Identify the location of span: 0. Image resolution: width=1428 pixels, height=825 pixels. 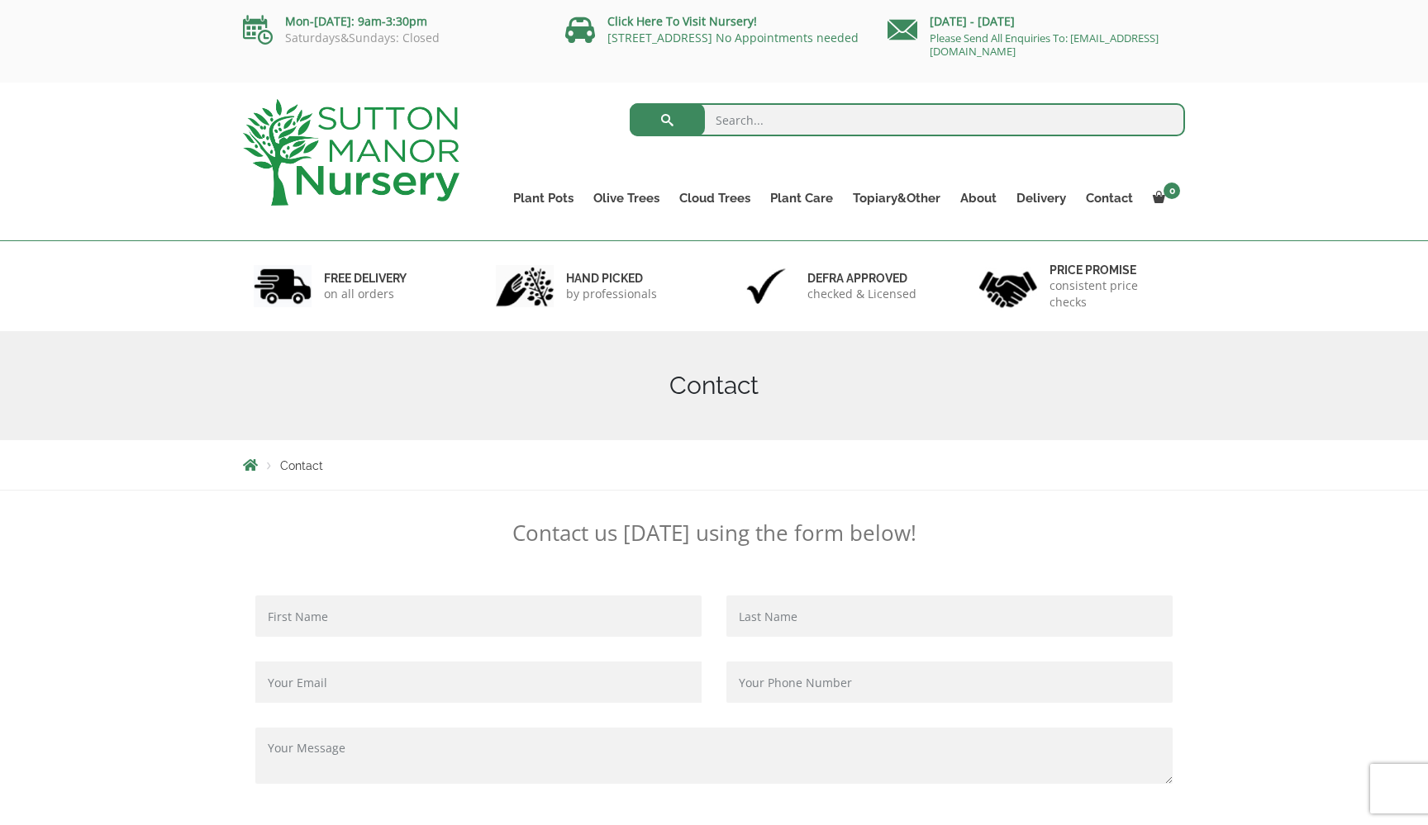
(1171, 191).